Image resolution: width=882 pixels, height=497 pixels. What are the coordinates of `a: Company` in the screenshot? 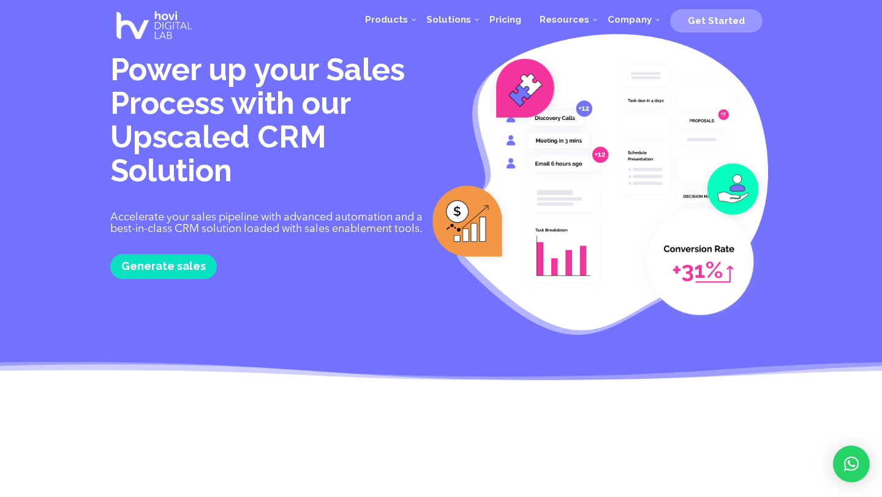 It's located at (630, 20).